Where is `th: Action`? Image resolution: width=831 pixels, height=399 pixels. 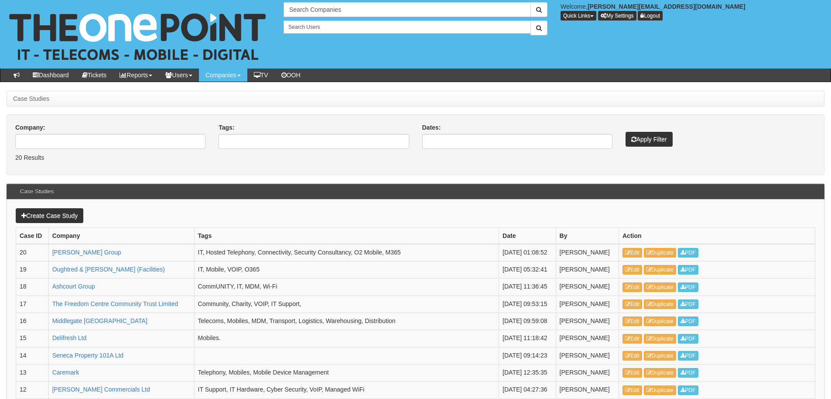
th: Action is located at coordinates (717, 236).